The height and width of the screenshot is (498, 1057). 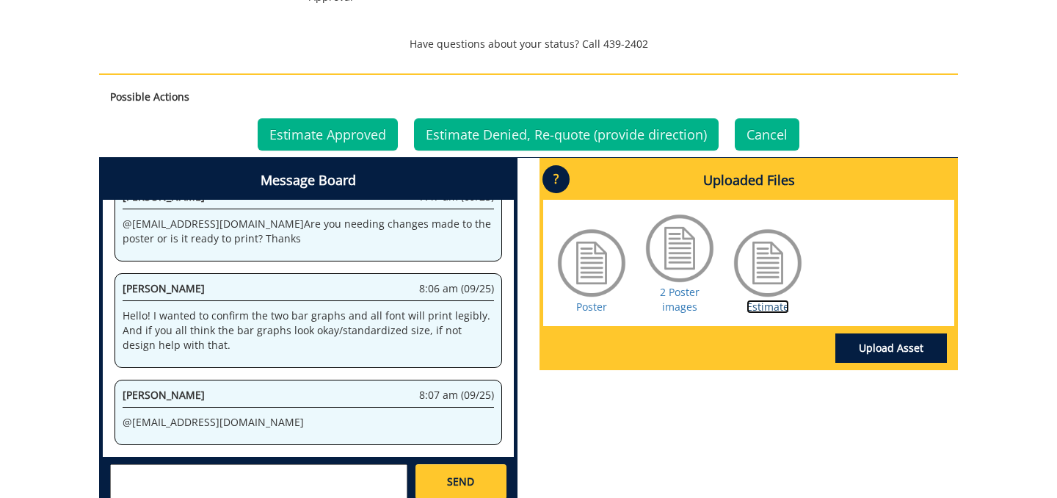 I want to click on a: Estimate, so click(x=768, y=306).